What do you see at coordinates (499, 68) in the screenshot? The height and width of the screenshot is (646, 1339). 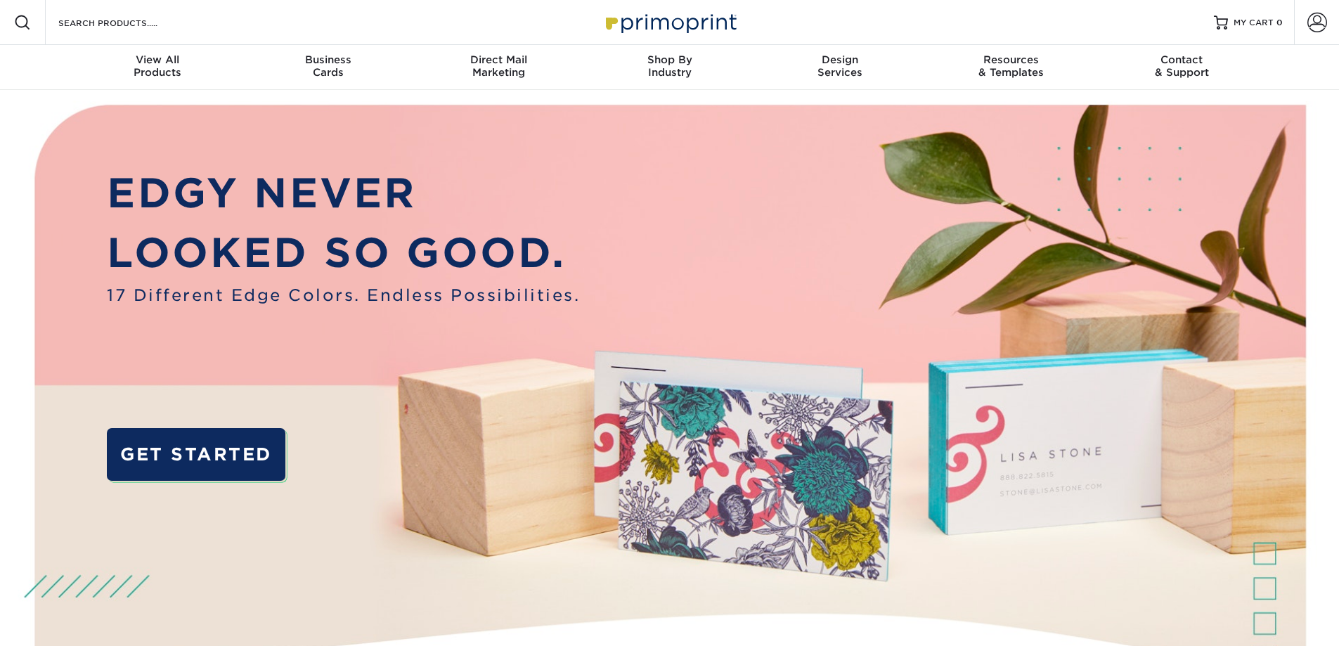 I see `a: Direct MailMarketing` at bounding box center [499, 68].